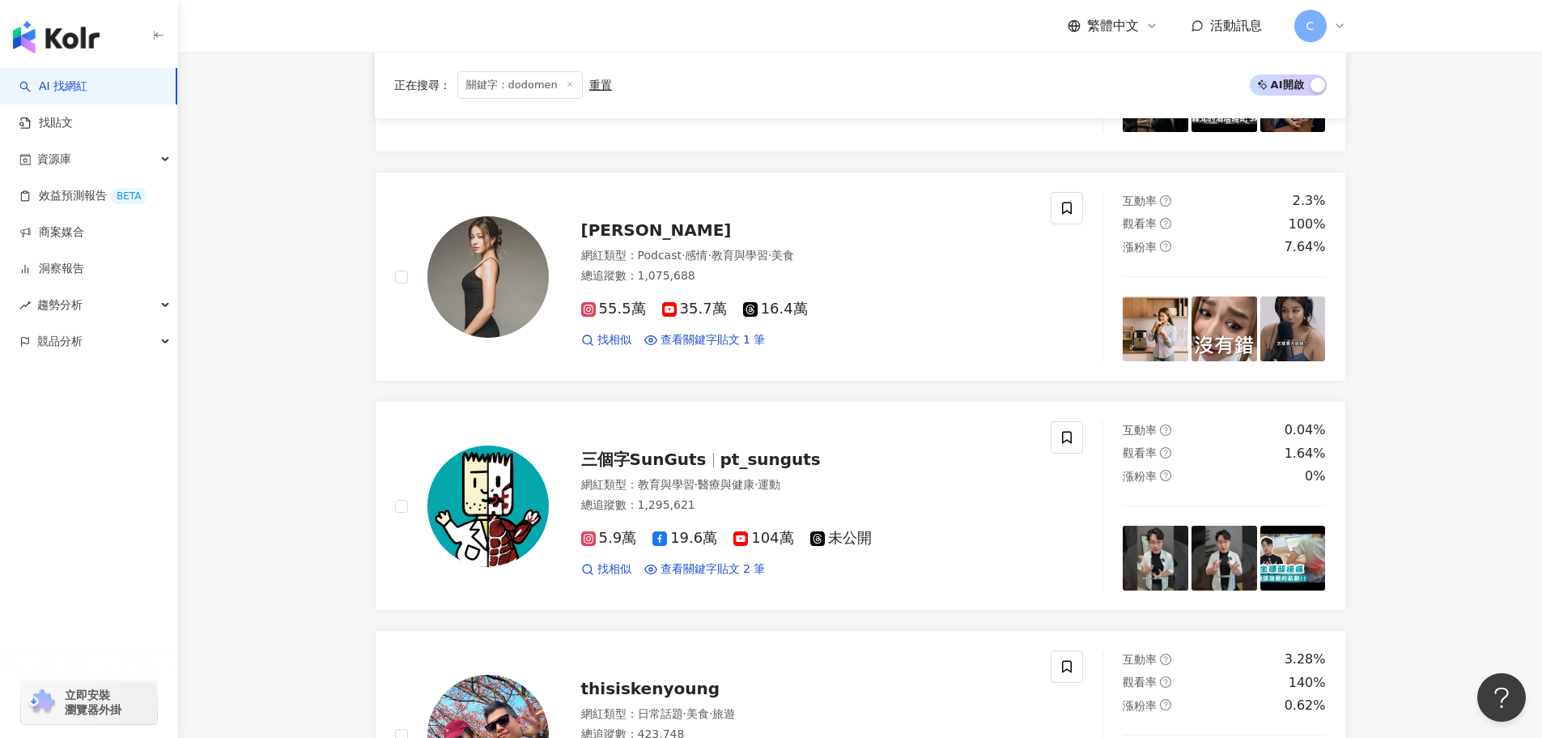 This screenshot has width=1542, height=738. Describe the element at coordinates (54, 159) in the screenshot. I see `span: 資源庫` at that location.